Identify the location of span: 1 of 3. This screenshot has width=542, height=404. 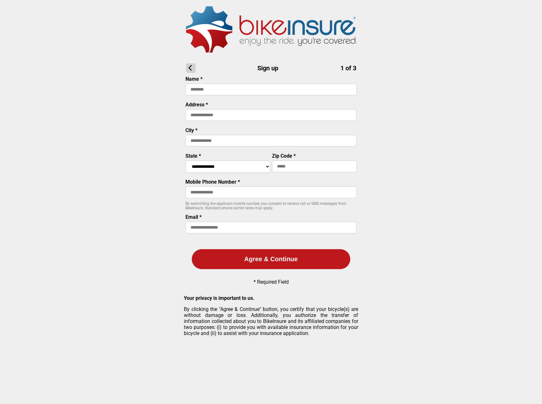
(348, 68).